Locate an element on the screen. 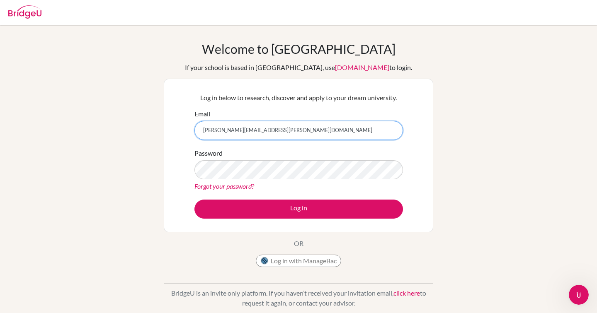 Image resolution: width=597 pixels, height=313 pixels. img: Bridge-U is located at coordinates (25, 12).